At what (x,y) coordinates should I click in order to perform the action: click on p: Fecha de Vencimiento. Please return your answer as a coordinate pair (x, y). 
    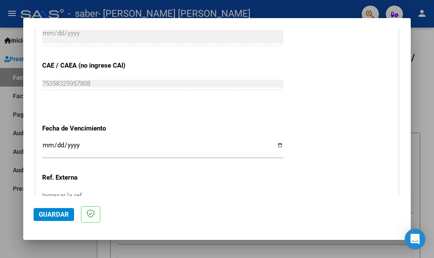
    Looking at the image, I should click on (95, 128).